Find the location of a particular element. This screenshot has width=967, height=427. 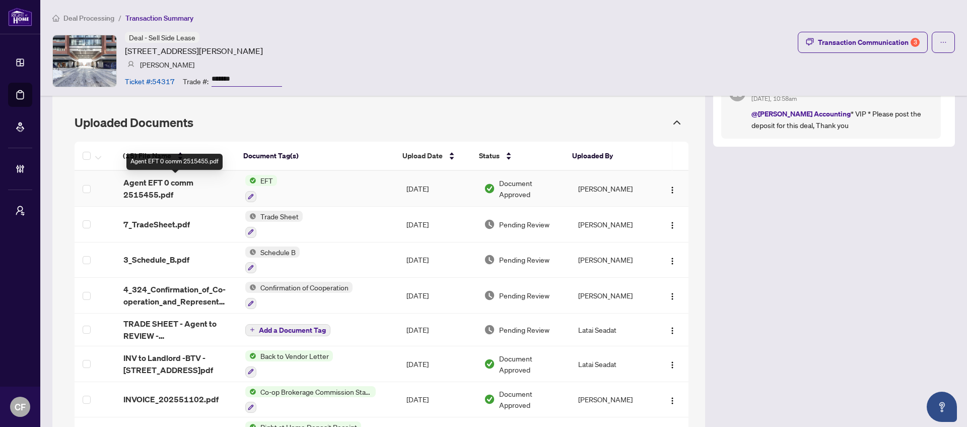

th: Upload Date is located at coordinates (433, 156).